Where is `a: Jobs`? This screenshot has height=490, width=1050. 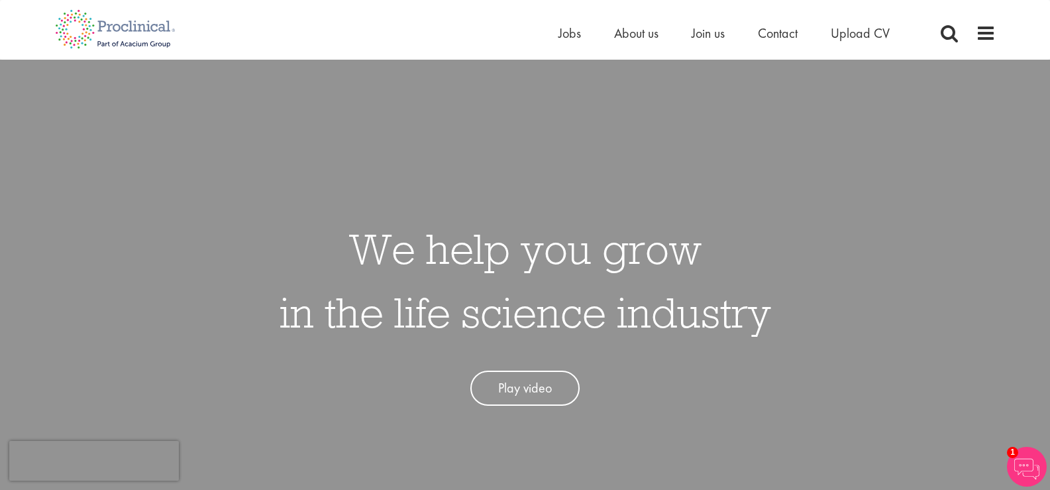
a: Jobs is located at coordinates (570, 33).